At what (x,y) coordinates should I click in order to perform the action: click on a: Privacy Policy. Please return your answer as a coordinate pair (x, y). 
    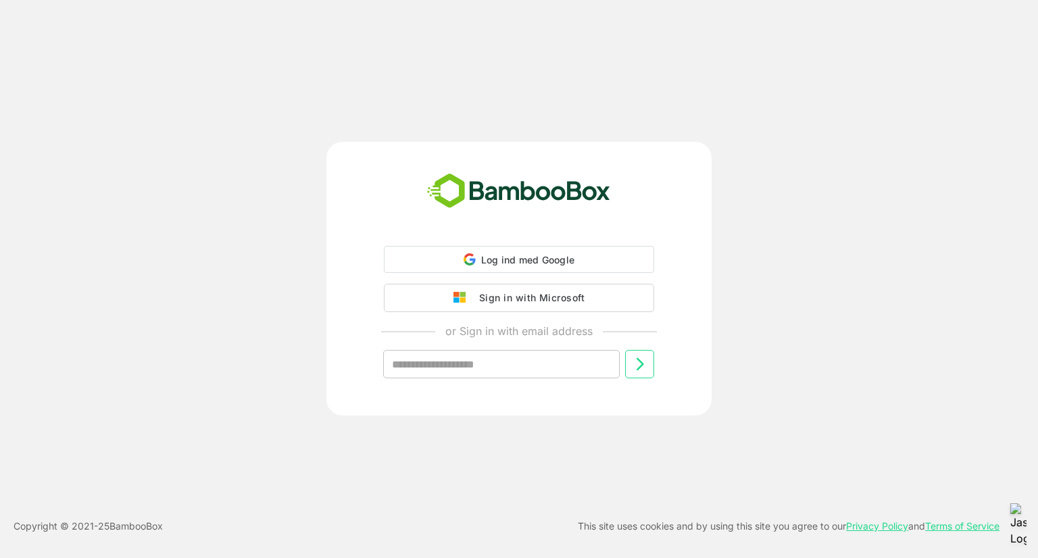
    Looking at the image, I should click on (877, 526).